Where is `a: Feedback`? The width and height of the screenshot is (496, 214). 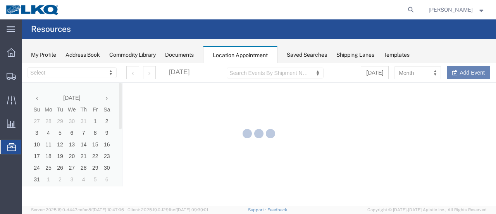 a: Feedback is located at coordinates (277, 209).